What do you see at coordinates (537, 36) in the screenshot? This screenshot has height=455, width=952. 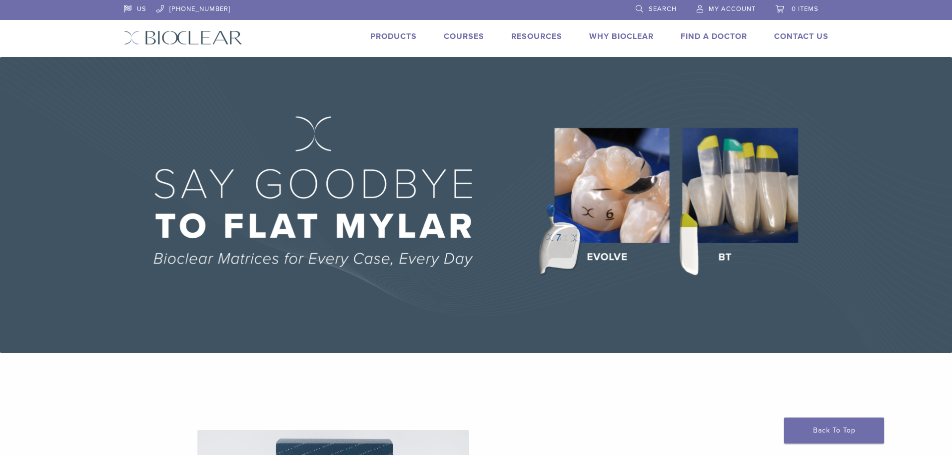 I see `a: Resources` at bounding box center [537, 36].